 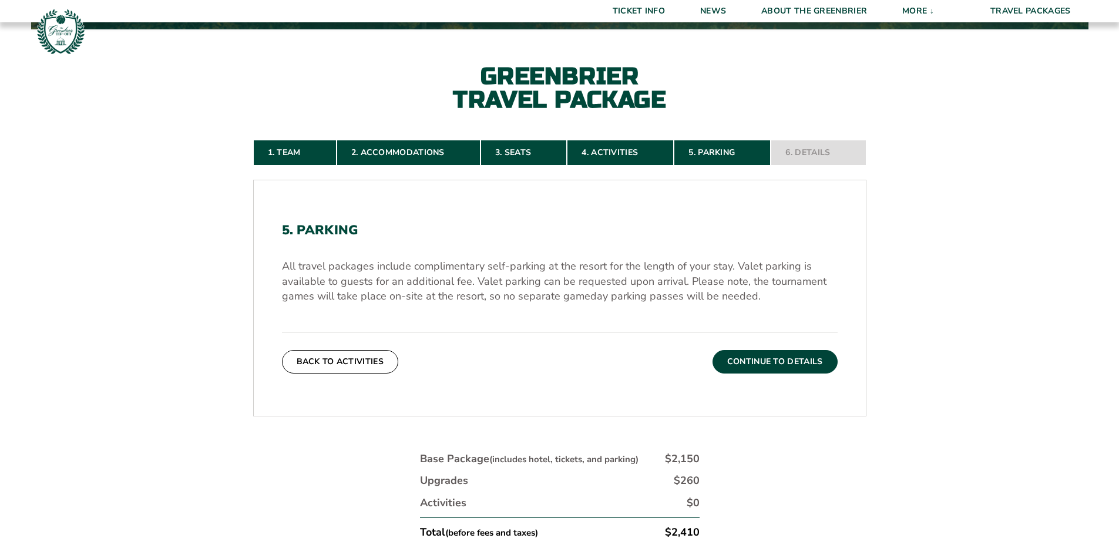 I want to click on a: 1. Team, so click(x=295, y=153).